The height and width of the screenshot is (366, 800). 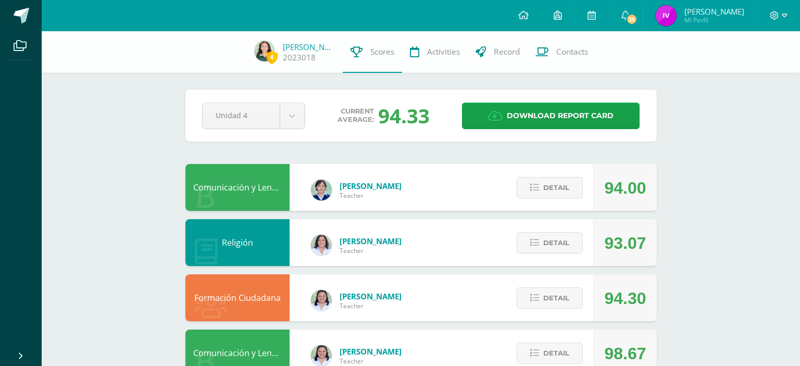 What do you see at coordinates (272, 57) in the screenshot?
I see `span: 4` at bounding box center [272, 57].